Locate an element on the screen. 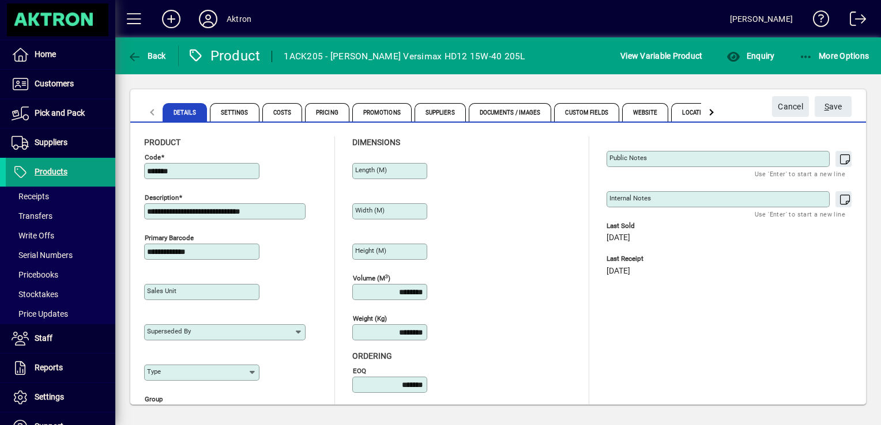 The height and width of the screenshot is (425, 881). span: Serial Numbers is located at coordinates (42, 255).